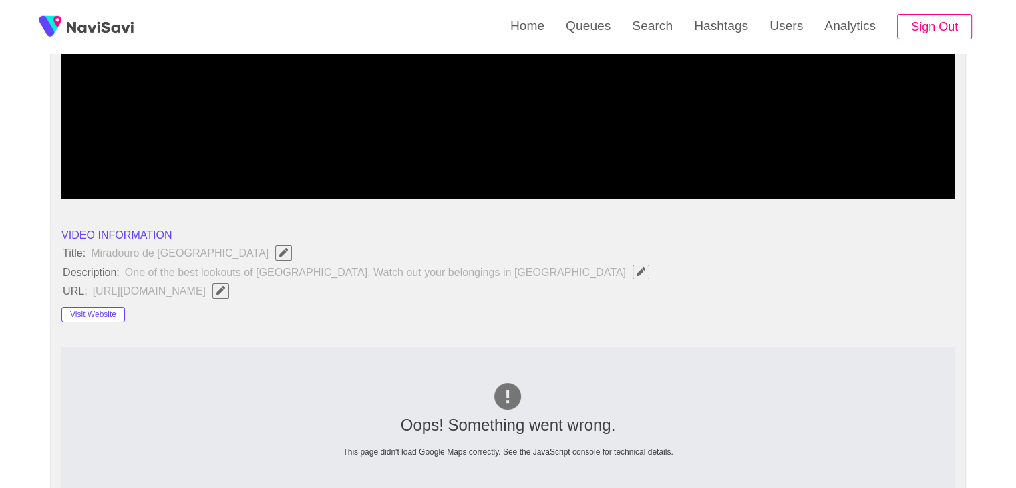 The width and height of the screenshot is (1016, 488). Describe the element at coordinates (509, 452) in the screenshot. I see `div: This page didn't load Google Maps correctly. See the JavaScript console for technical details.` at that location.